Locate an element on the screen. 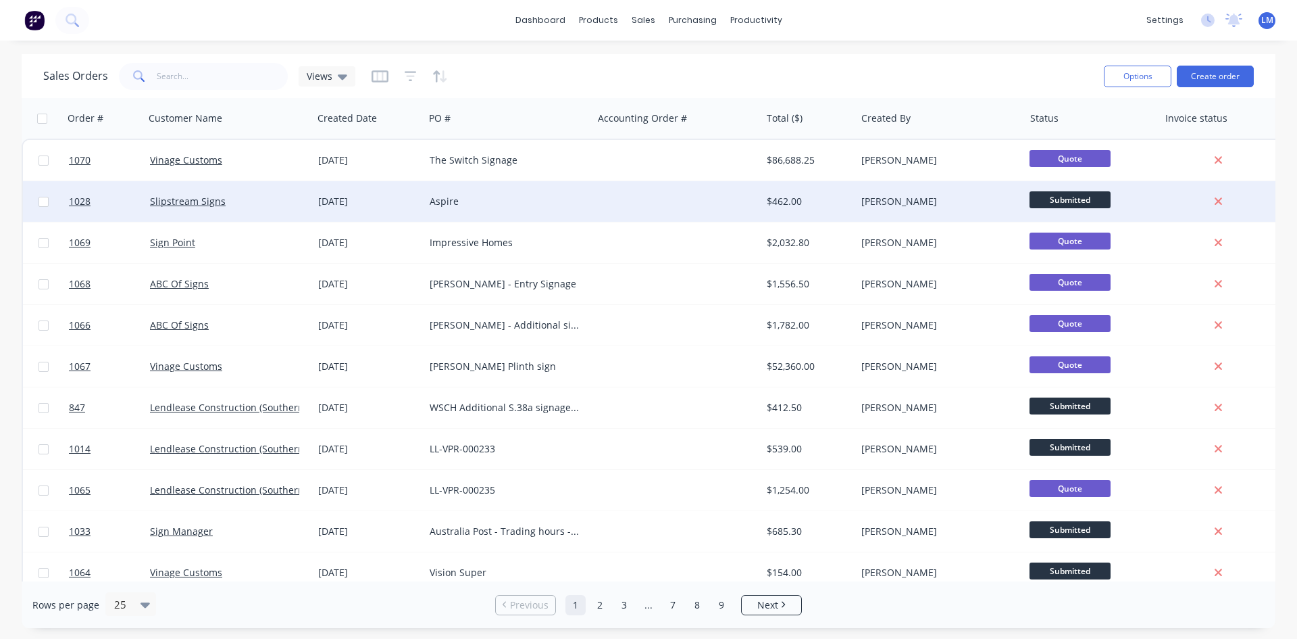 The width and height of the screenshot is (1297, 639). a: 1028 is located at coordinates (109, 201).